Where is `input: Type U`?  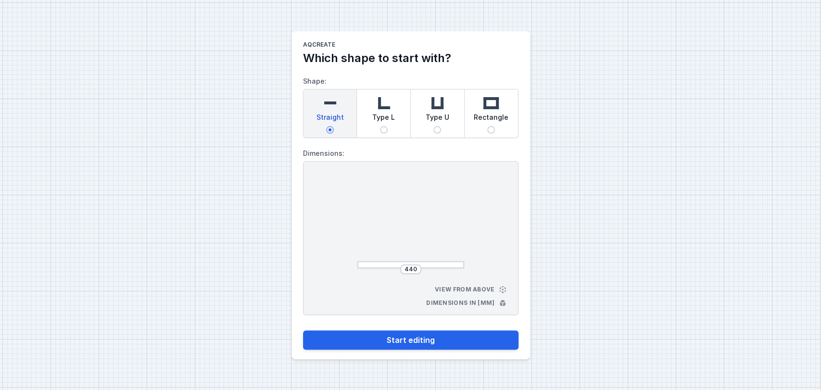
input: Type U is located at coordinates (437, 130).